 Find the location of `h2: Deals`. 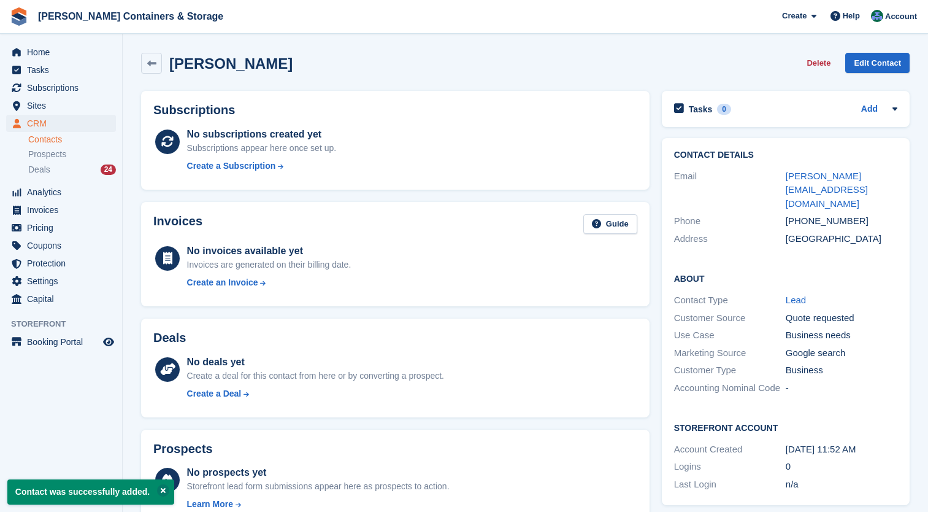

h2: Deals is located at coordinates (169, 338).